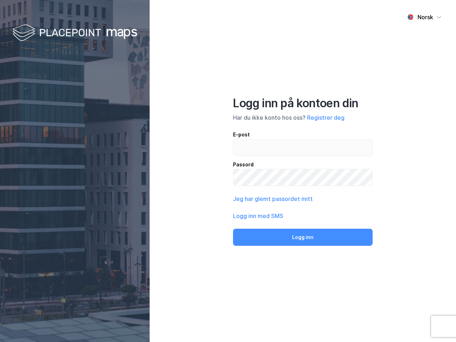  I want to click on div: Chat Widget, so click(439, 325).